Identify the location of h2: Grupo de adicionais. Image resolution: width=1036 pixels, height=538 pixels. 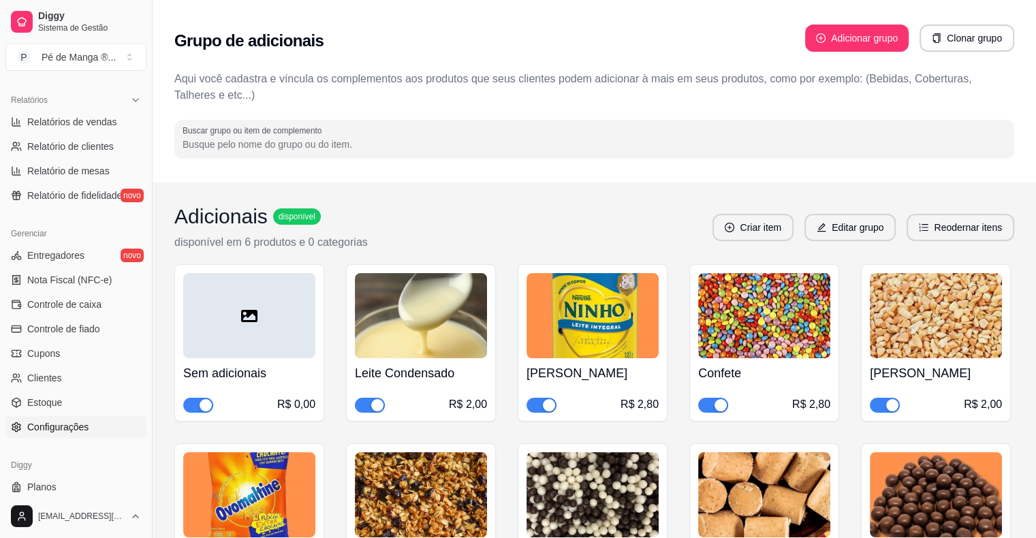
(249, 41).